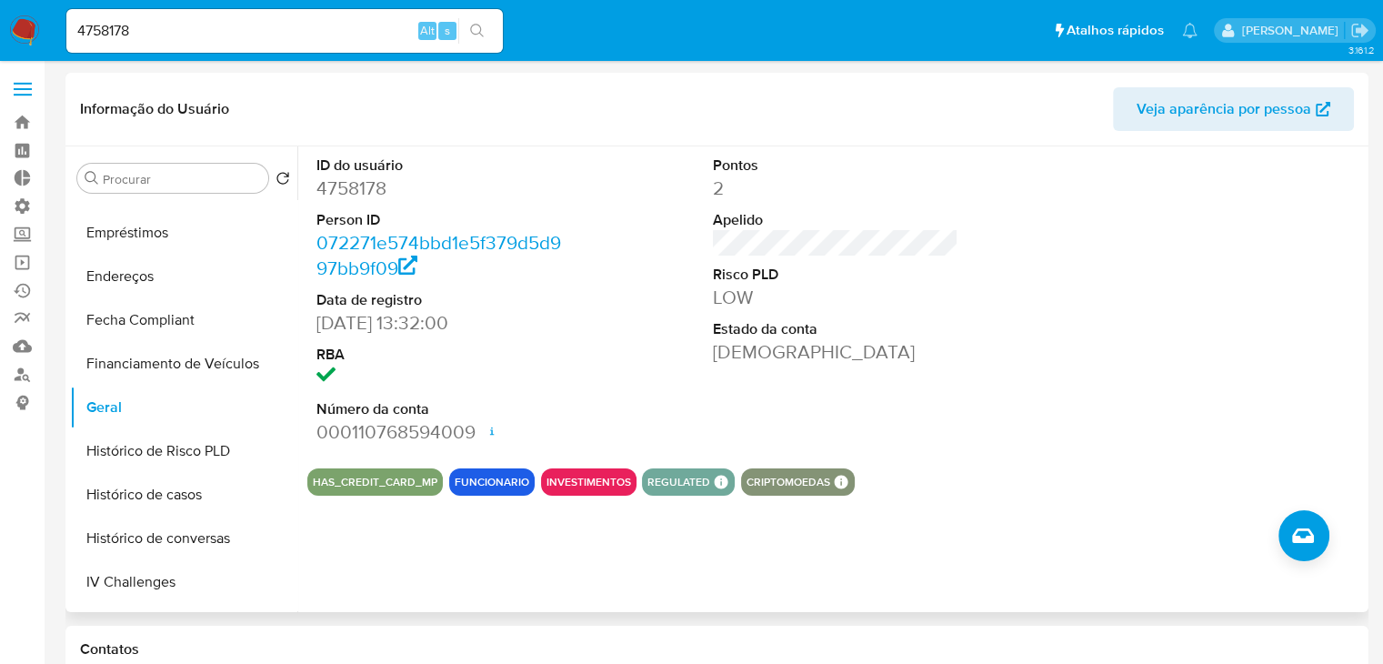 Image resolution: width=1383 pixels, height=664 pixels. I want to click on button: search-icon, so click(476, 31).